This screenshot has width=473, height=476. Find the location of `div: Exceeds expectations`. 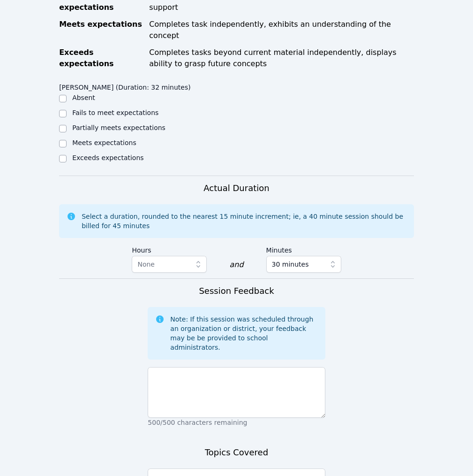

div: Exceeds expectations is located at coordinates (101, 58).